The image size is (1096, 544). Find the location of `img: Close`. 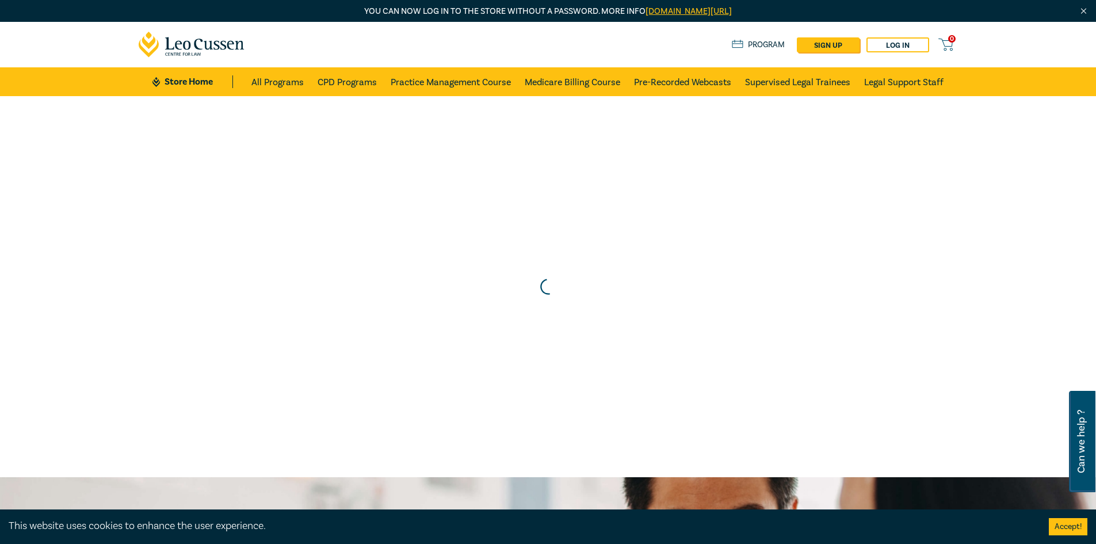

img: Close is located at coordinates (1083, 11).